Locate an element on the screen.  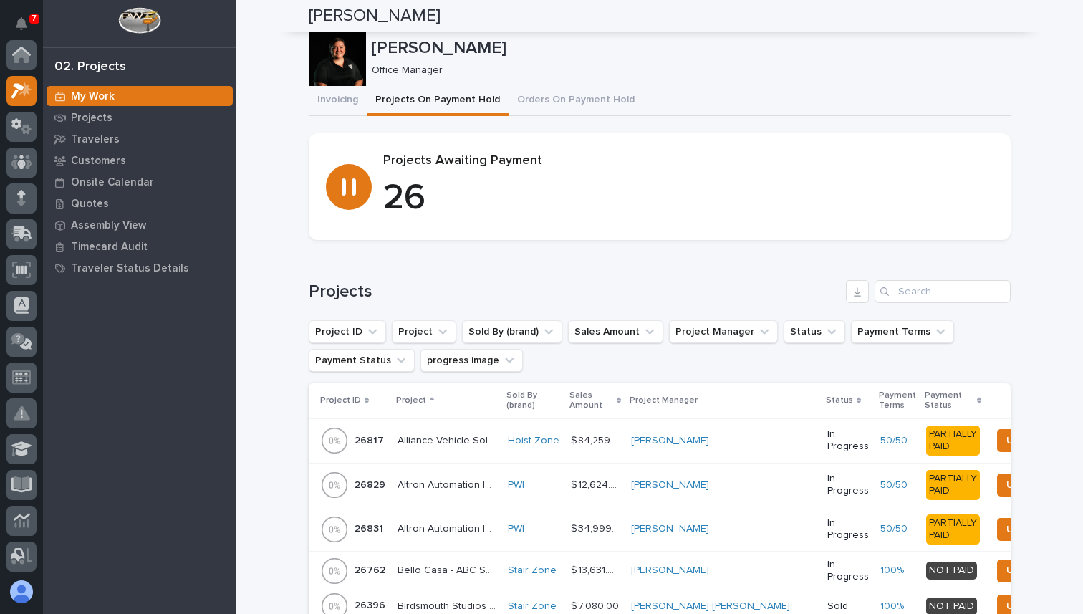
p: Sales Amount is located at coordinates (591, 400).